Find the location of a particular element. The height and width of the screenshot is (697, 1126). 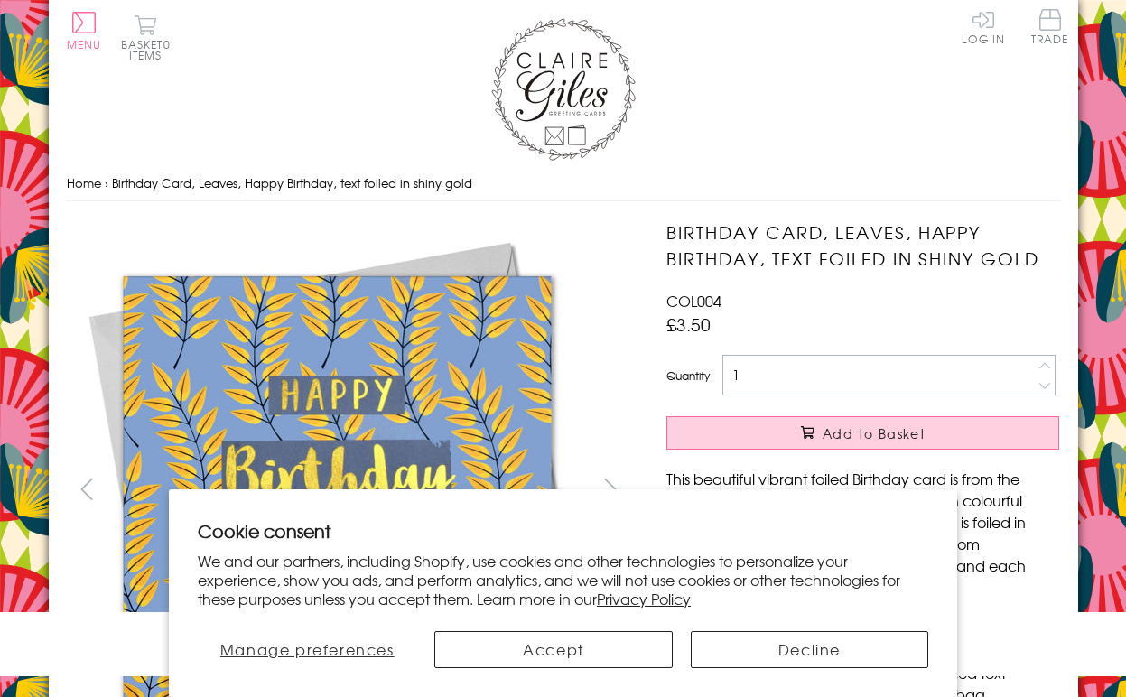

span: Menu is located at coordinates (84, 44).